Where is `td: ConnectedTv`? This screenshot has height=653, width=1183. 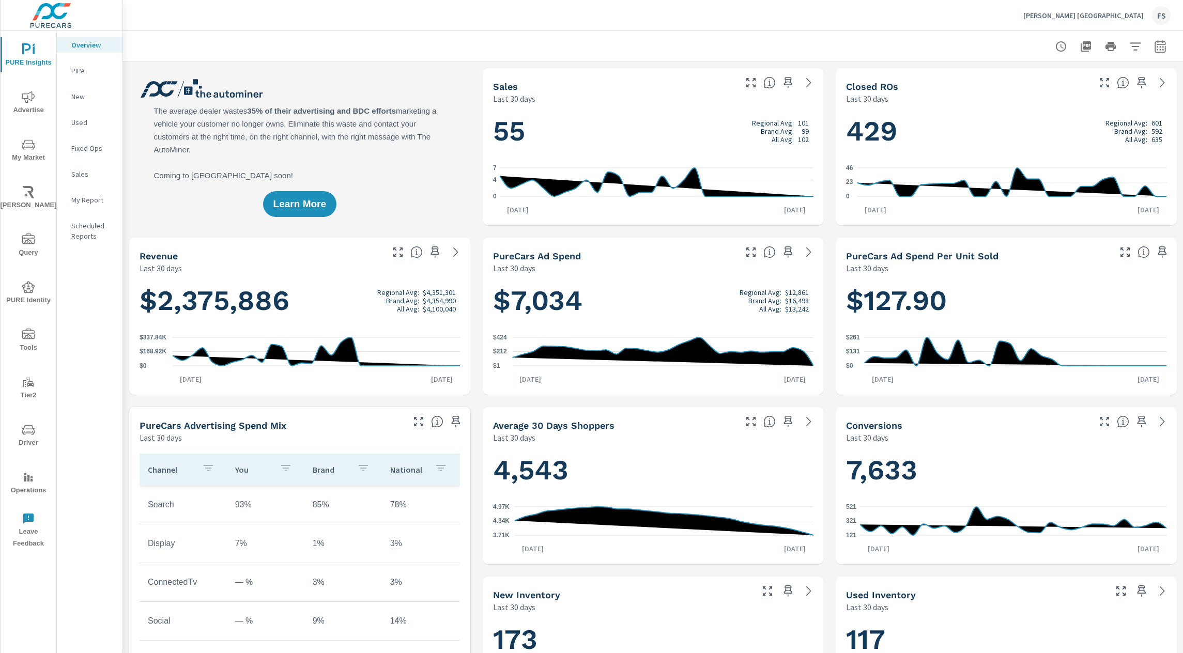 td: ConnectedTv is located at coordinates (183, 582).